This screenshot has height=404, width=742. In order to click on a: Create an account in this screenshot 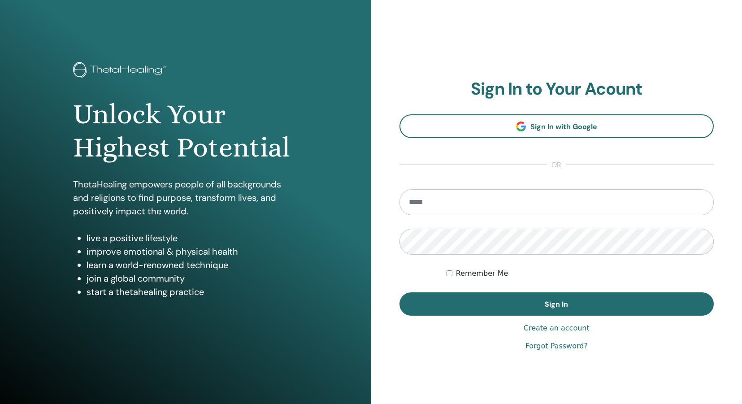, I will do `click(556, 328)`.